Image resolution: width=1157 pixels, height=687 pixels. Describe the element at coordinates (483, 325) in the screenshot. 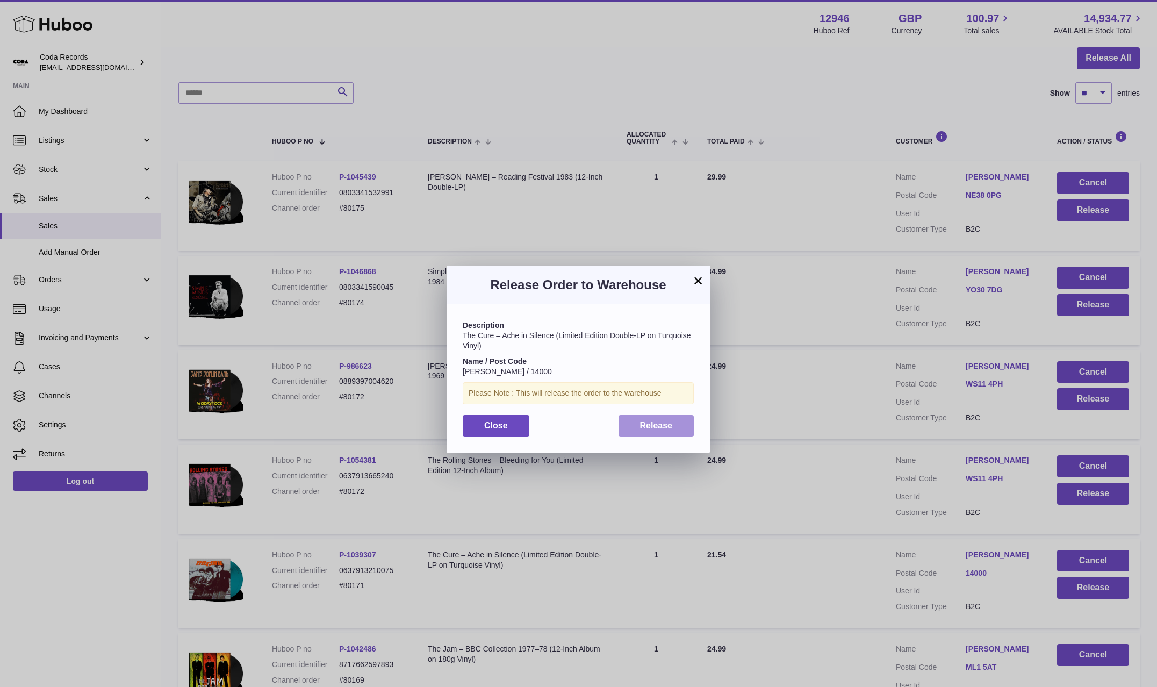

I see `strong: Description` at that location.